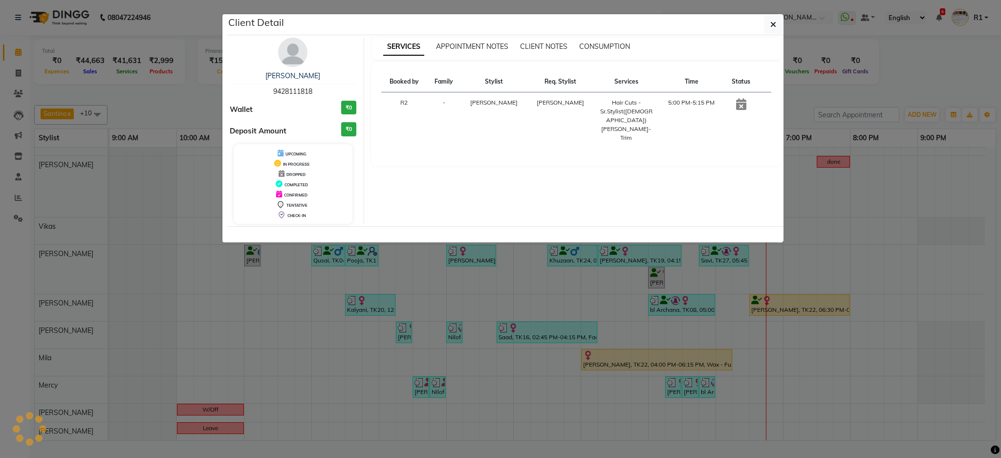  What do you see at coordinates (404, 82) in the screenshot?
I see `th: Booked by` at bounding box center [404, 82].